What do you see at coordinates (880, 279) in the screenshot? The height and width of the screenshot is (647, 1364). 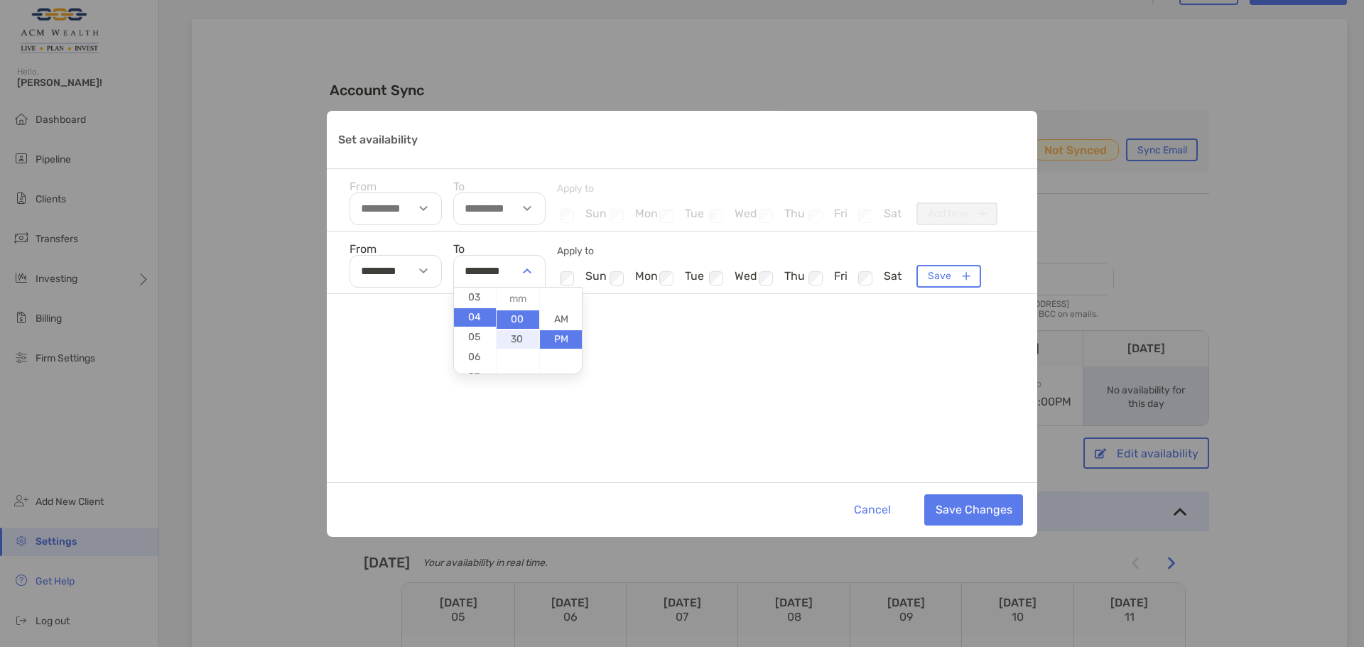 I see `li: sat` at bounding box center [880, 279].